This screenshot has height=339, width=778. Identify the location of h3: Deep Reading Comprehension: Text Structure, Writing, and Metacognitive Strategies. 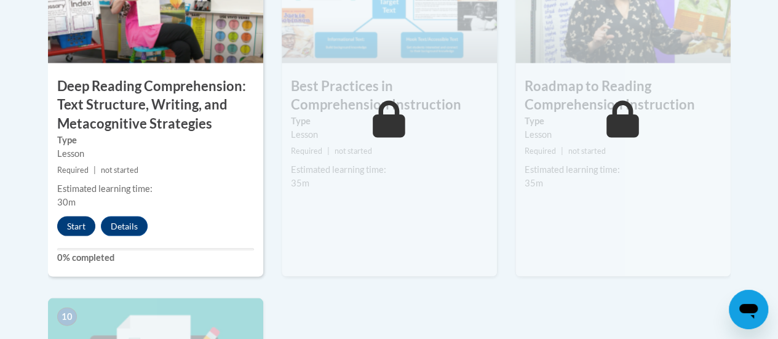
(156, 105).